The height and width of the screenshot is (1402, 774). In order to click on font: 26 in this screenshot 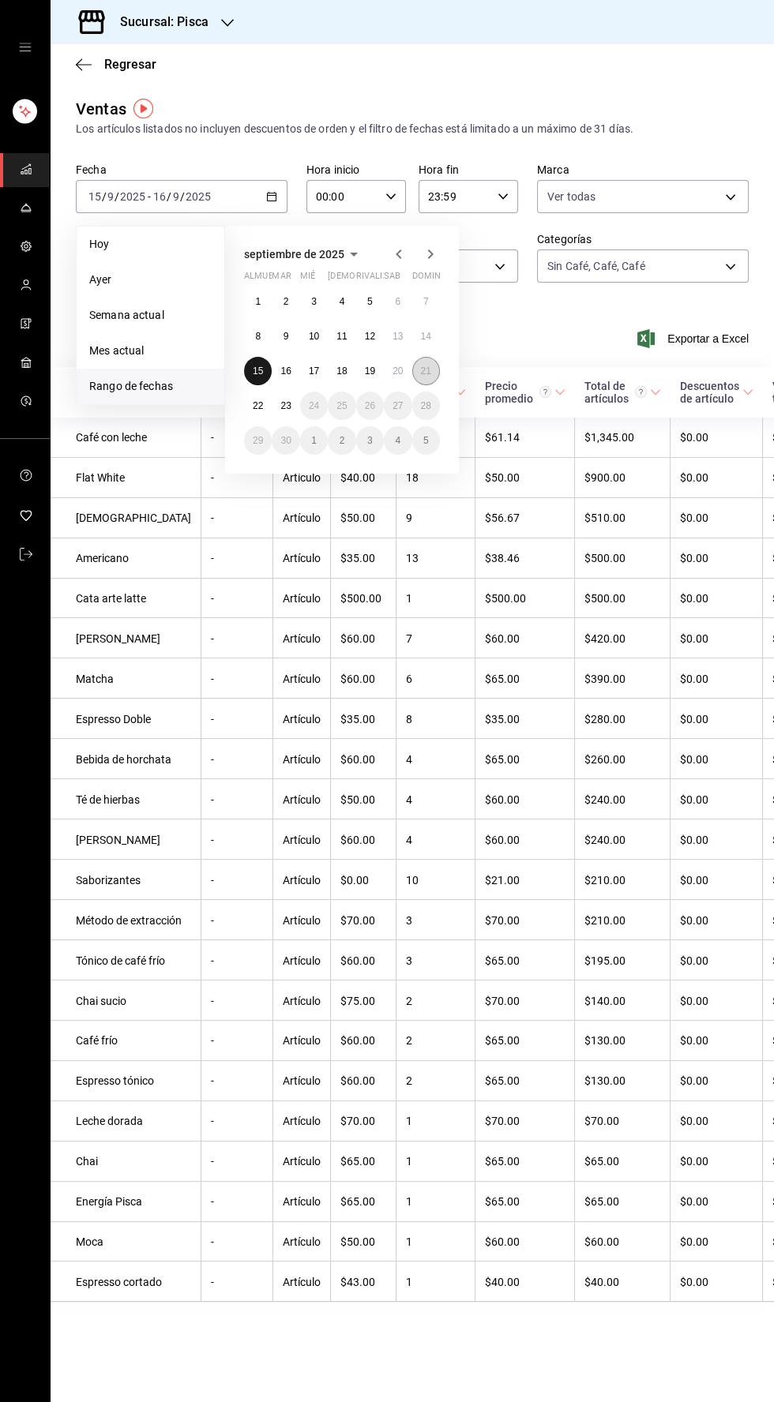, I will do `click(369, 406)`.